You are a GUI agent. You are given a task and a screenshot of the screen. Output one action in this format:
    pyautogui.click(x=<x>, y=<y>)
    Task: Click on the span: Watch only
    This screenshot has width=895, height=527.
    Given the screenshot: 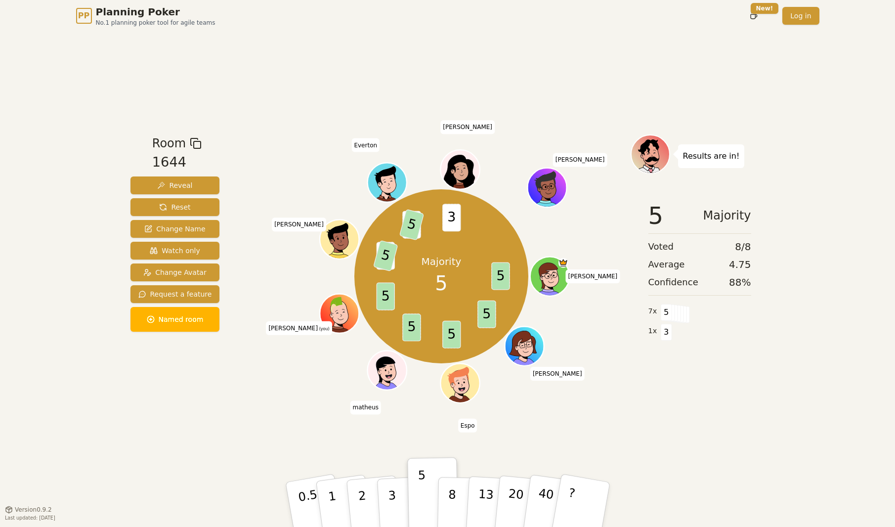 What is the action you would take?
    pyautogui.click(x=175, y=251)
    